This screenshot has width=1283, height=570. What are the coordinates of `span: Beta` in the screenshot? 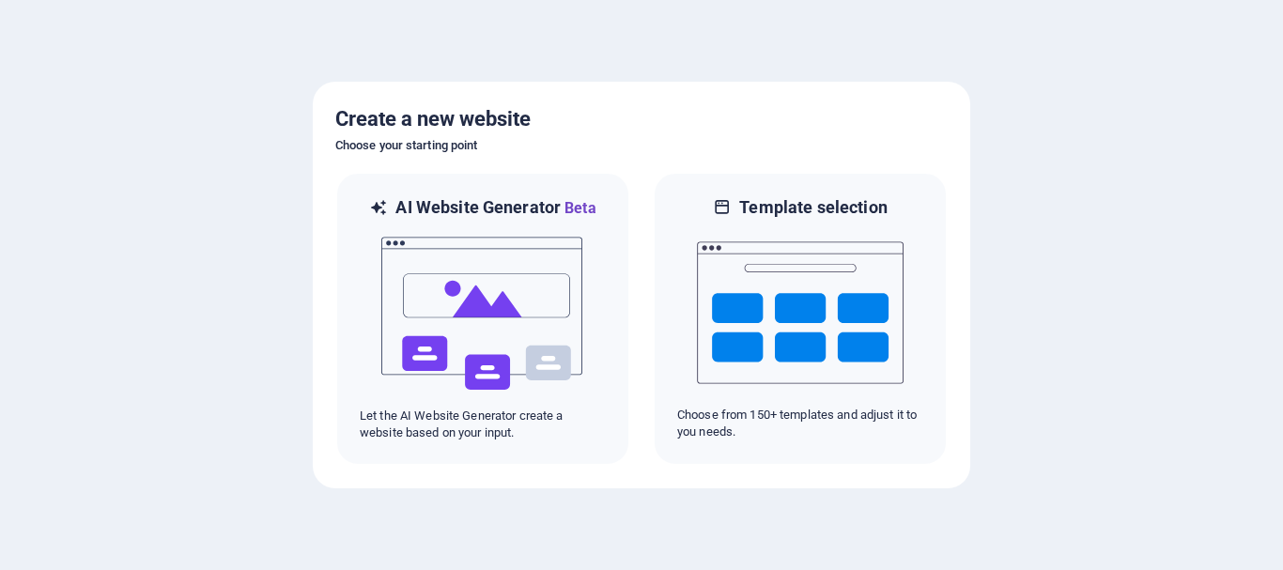 It's located at (579, 208).